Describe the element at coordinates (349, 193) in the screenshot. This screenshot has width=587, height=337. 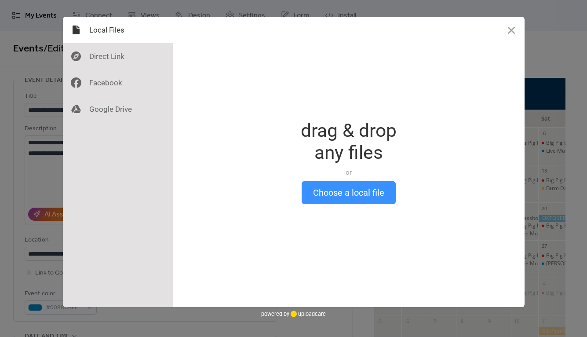
I see `button: Choose a local file` at that location.